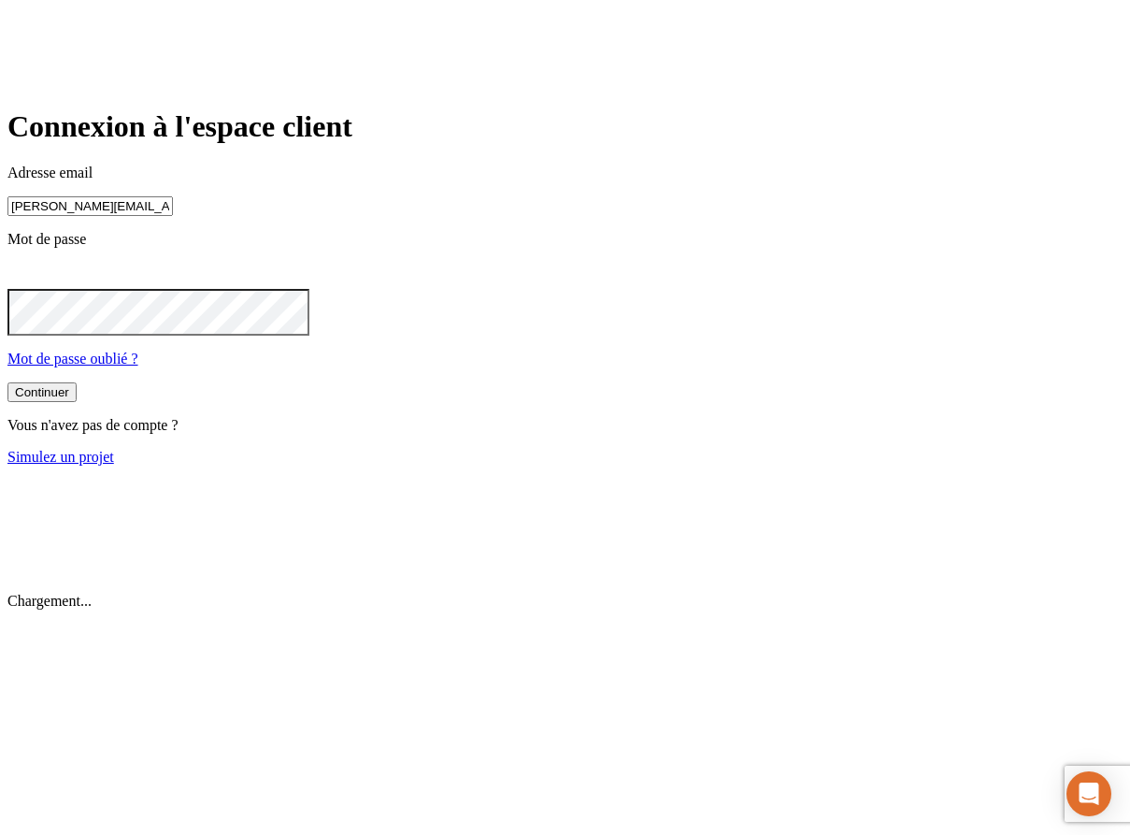  What do you see at coordinates (1089, 793) in the screenshot?
I see `div: Open Intercom Messenger` at bounding box center [1089, 793].